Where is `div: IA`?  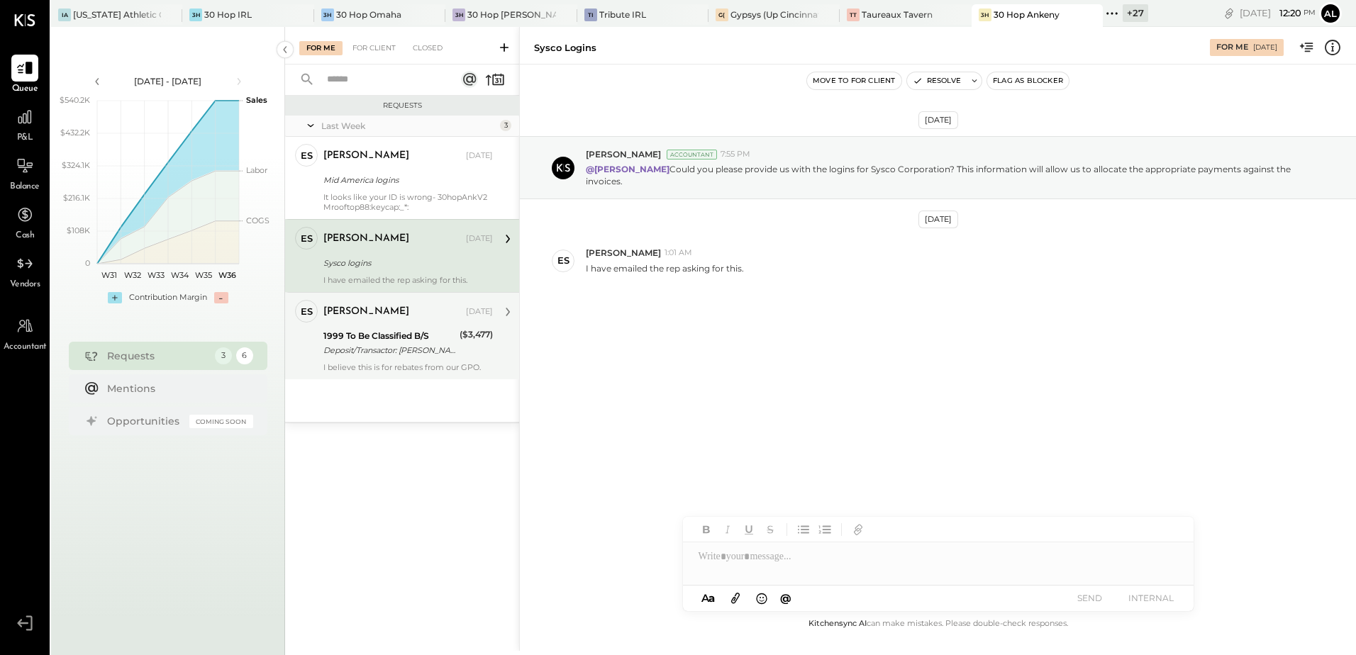 div: IA is located at coordinates (65, 15).